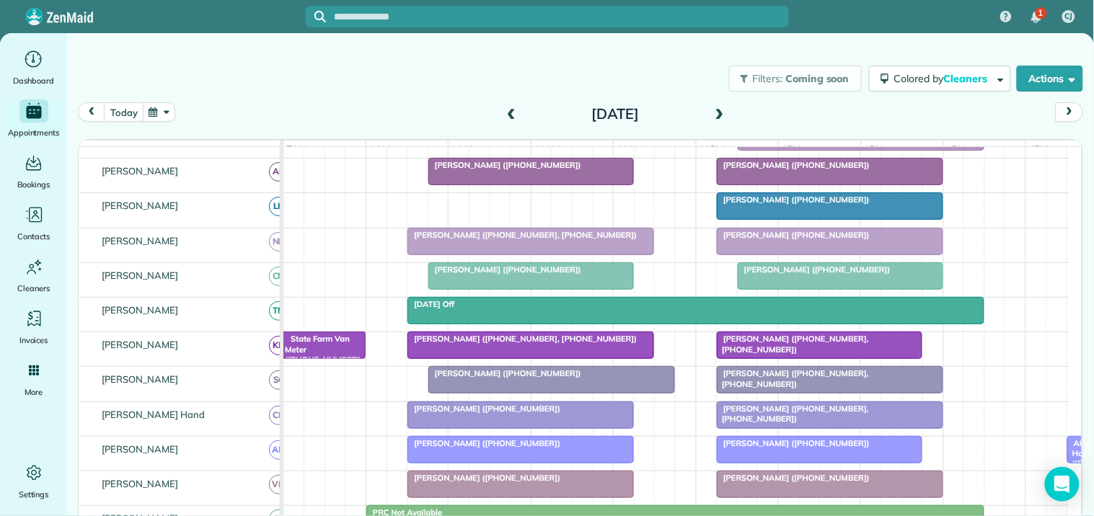 This screenshot has width=1094, height=516. What do you see at coordinates (944, 79) in the screenshot?
I see `span: Colored by` at bounding box center [944, 79].